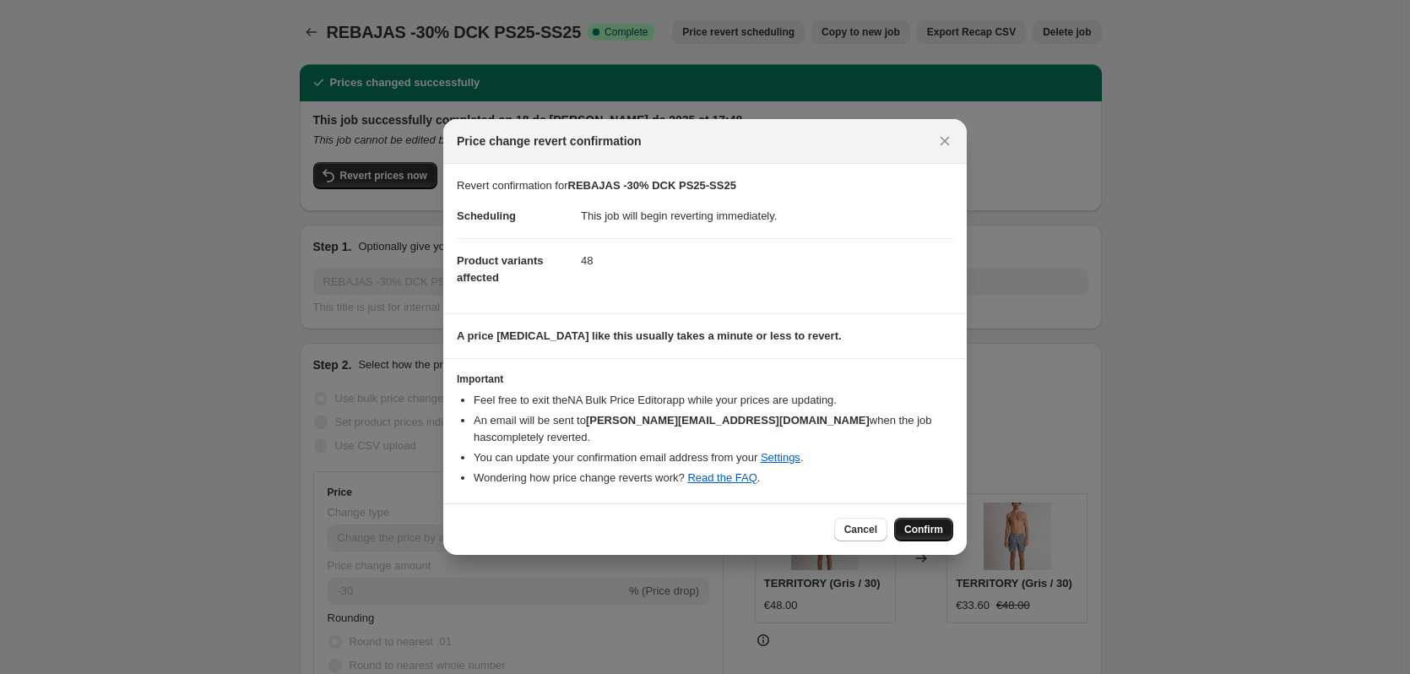 The image size is (1410, 674). I want to click on button: Confirm, so click(924, 529).